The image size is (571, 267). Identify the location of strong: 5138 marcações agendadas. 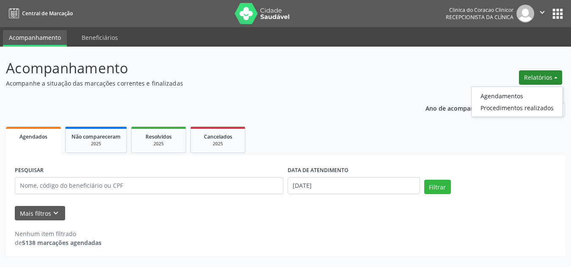
(62, 242).